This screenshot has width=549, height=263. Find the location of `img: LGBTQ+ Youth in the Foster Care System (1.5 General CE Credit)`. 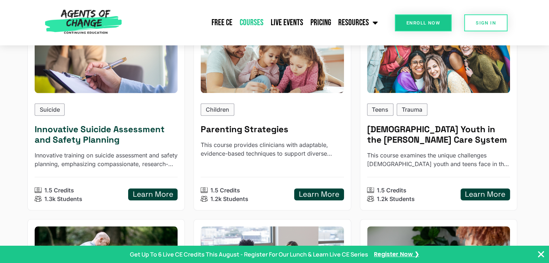

img: LGBTQ+ Youth in the Foster Care System (1.5 General CE Credit) is located at coordinates (438, 53).